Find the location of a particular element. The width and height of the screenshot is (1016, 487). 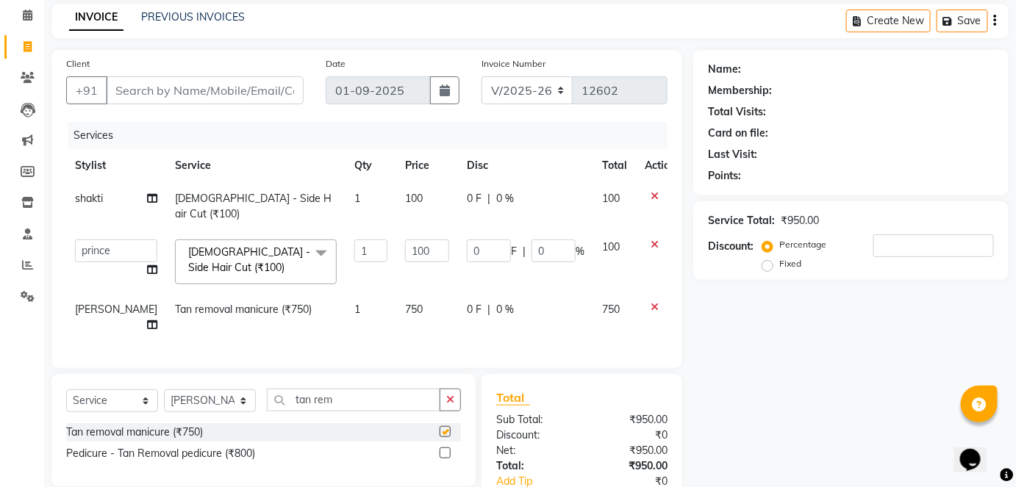

a: INVOICE is located at coordinates (96, 18).